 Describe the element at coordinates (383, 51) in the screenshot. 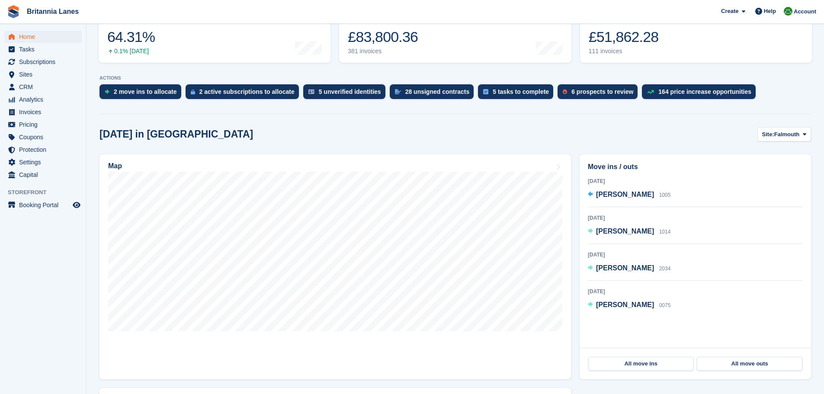

I see `div: 381 invoices` at that location.